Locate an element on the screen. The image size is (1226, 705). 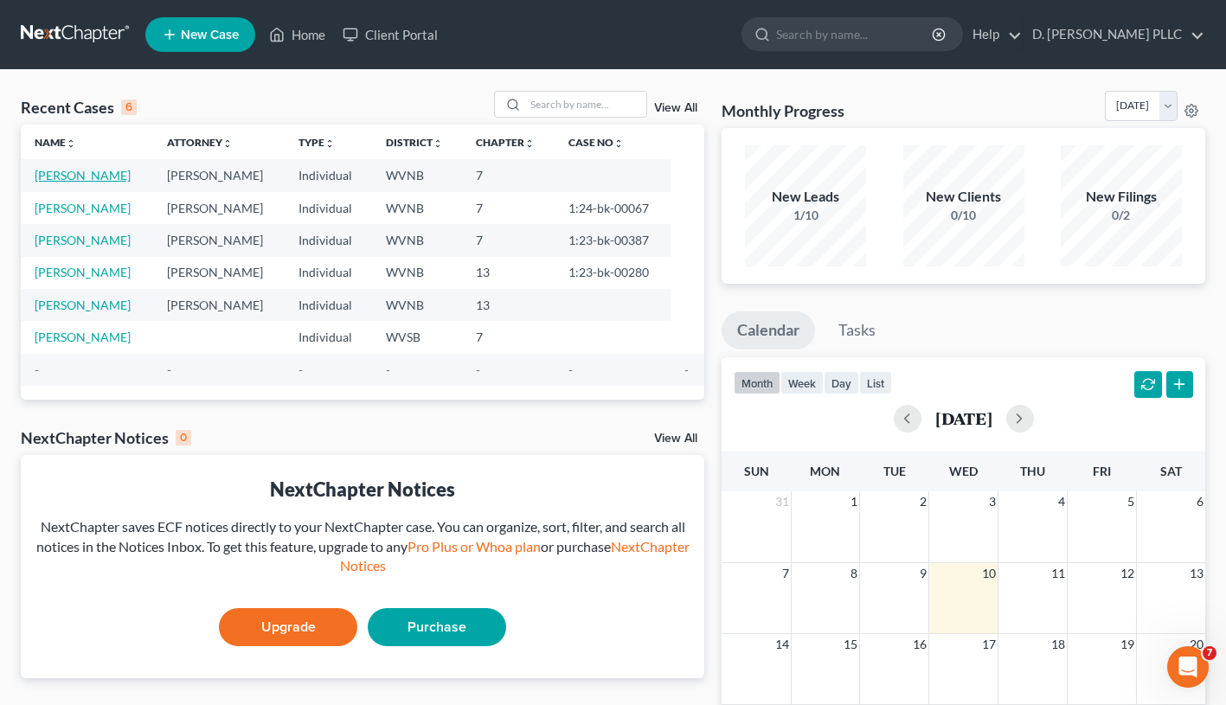
button: day is located at coordinates (841, 382).